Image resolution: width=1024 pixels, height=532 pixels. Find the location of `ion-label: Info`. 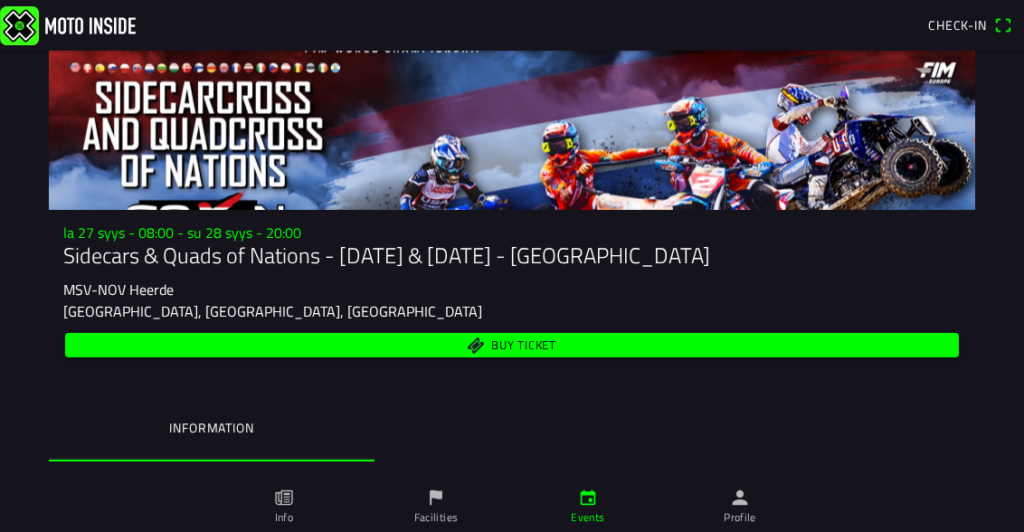

ion-label: Info is located at coordinates (284, 517).